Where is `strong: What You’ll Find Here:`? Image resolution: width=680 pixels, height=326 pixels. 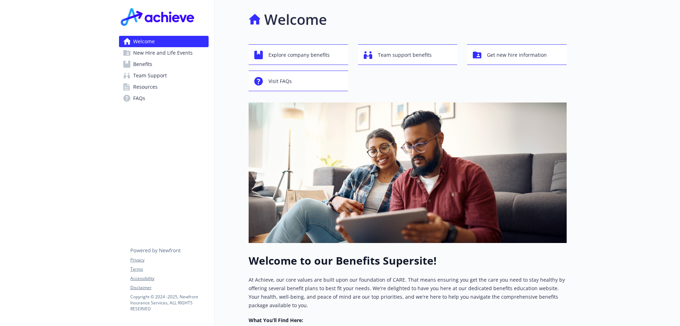 strong: What You’ll Find Here: is located at coordinates (276, 320).